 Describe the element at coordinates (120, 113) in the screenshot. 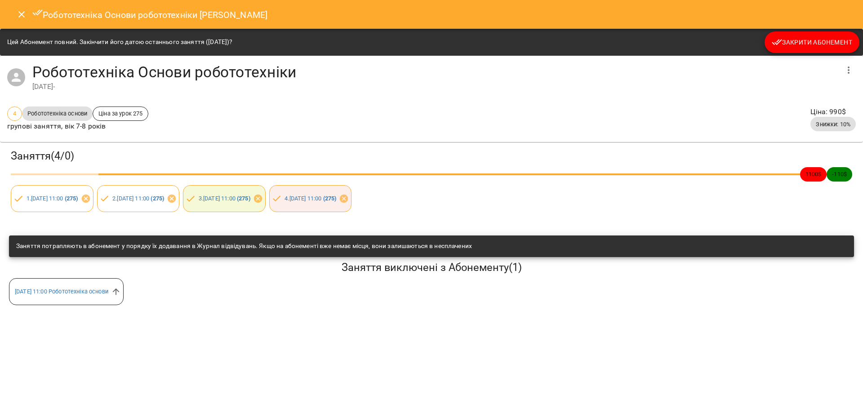

I see `span: Ціна за урок 275` at that location.